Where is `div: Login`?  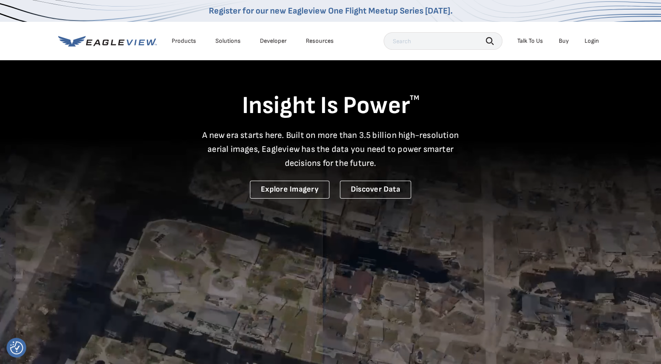
div: Login is located at coordinates (591, 41).